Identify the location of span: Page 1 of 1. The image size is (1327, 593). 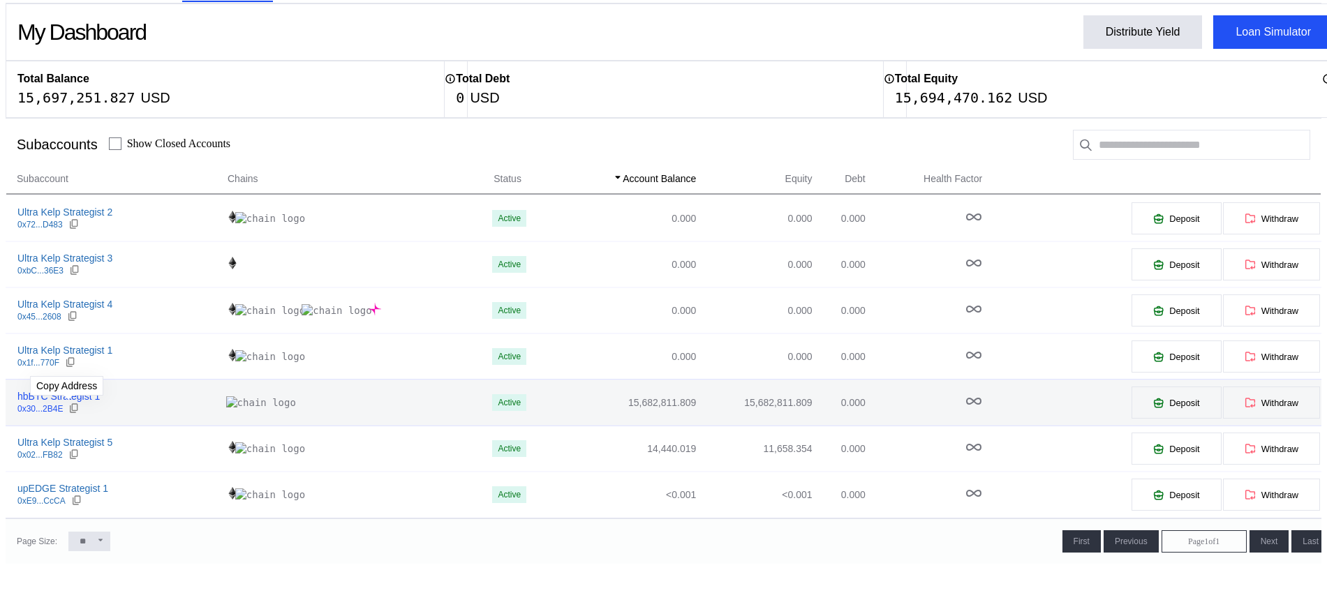
(1204, 542).